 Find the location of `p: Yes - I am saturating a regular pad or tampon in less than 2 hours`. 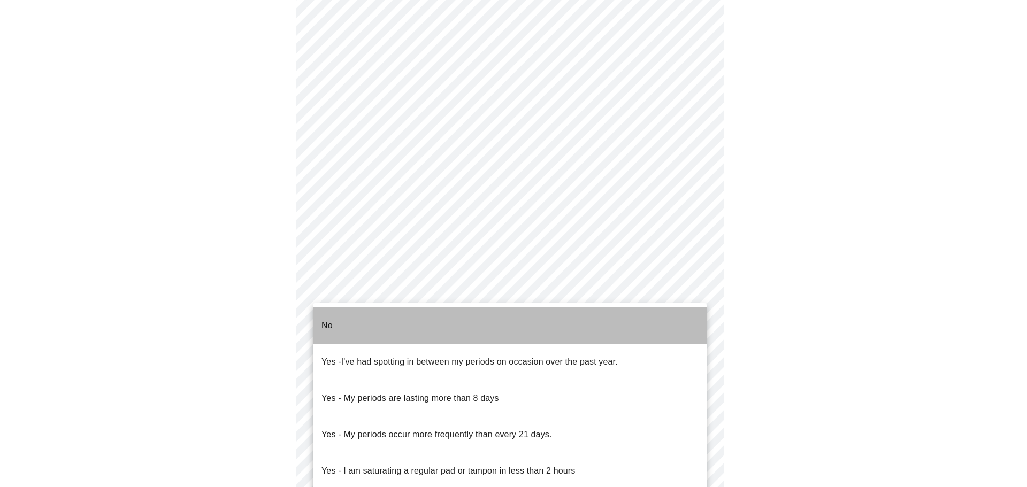

p: Yes - I am saturating a regular pad or tampon in less than 2 hours is located at coordinates (448, 471).